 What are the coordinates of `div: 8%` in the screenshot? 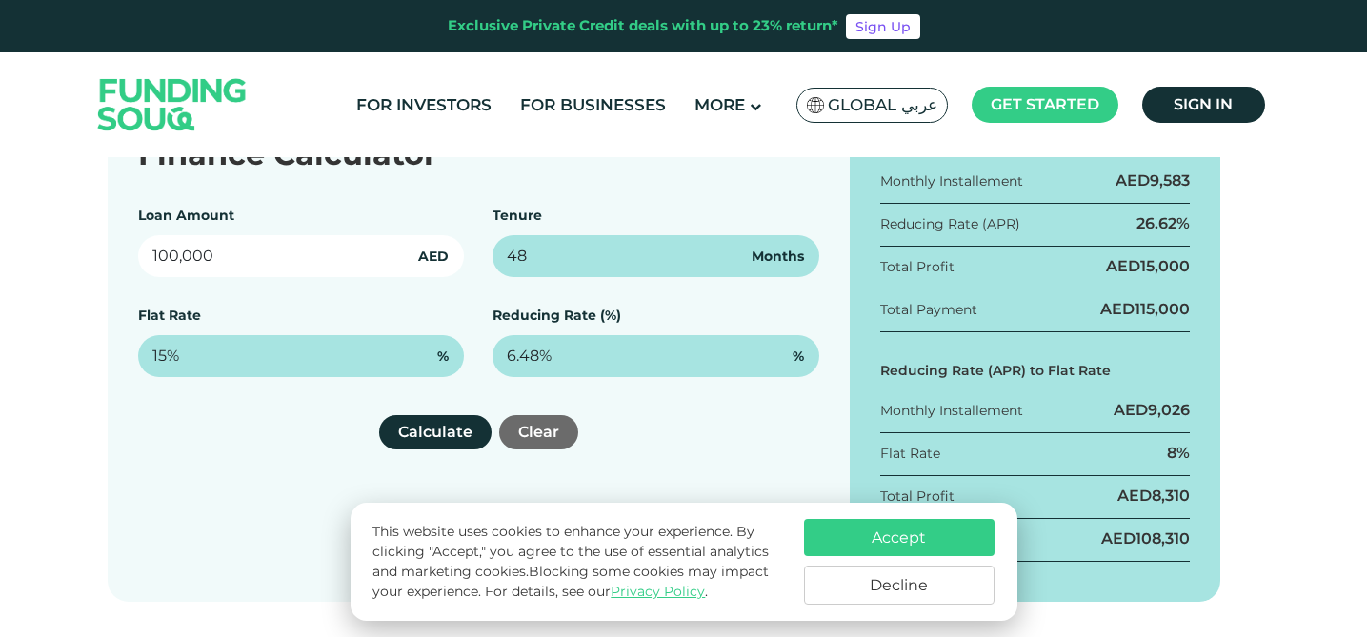 It's located at (1178, 453).